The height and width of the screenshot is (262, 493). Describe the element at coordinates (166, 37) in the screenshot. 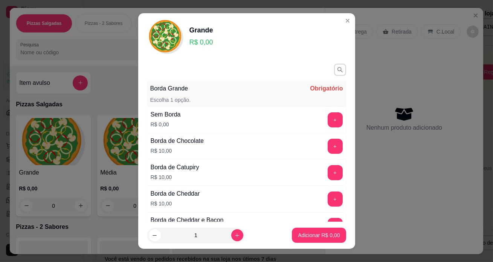

I see `img: product-image` at that location.